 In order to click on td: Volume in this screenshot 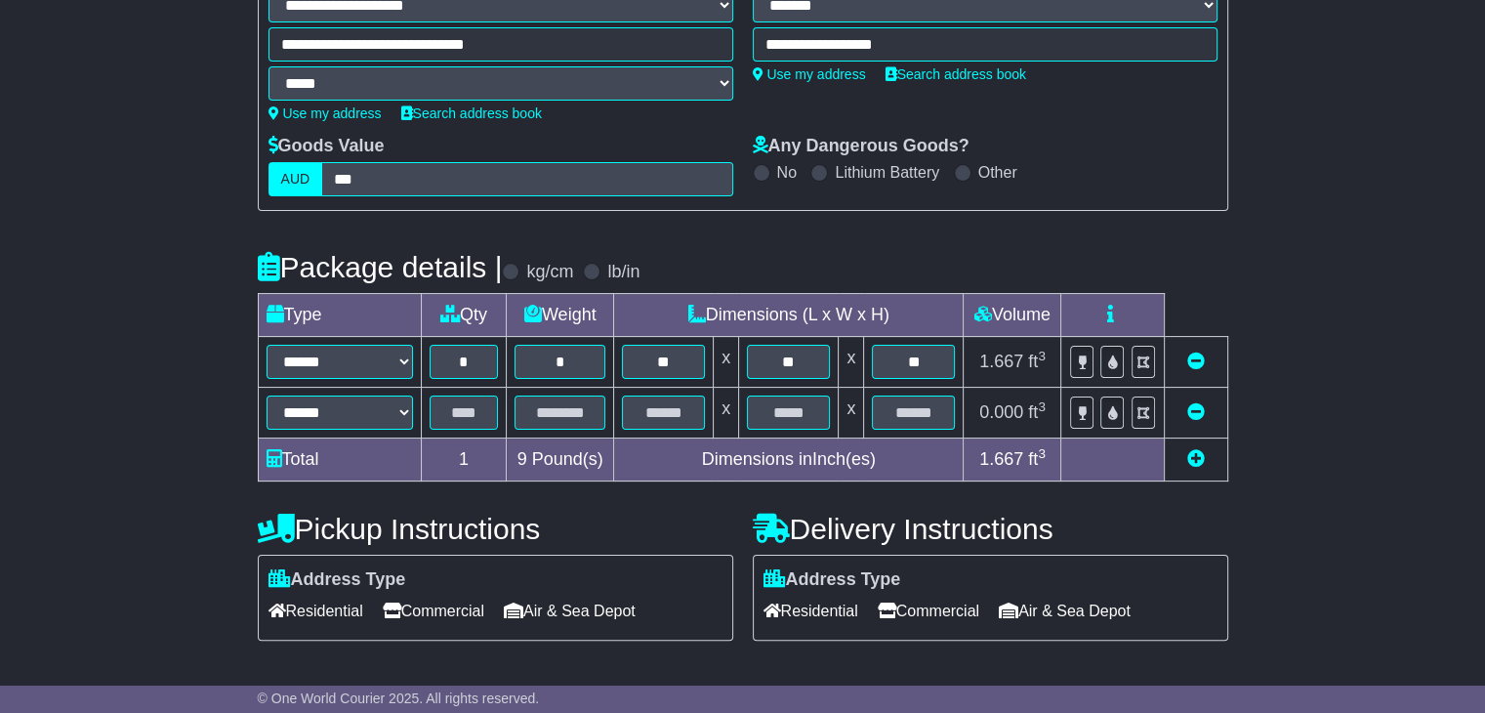, I will do `click(1012, 315)`.